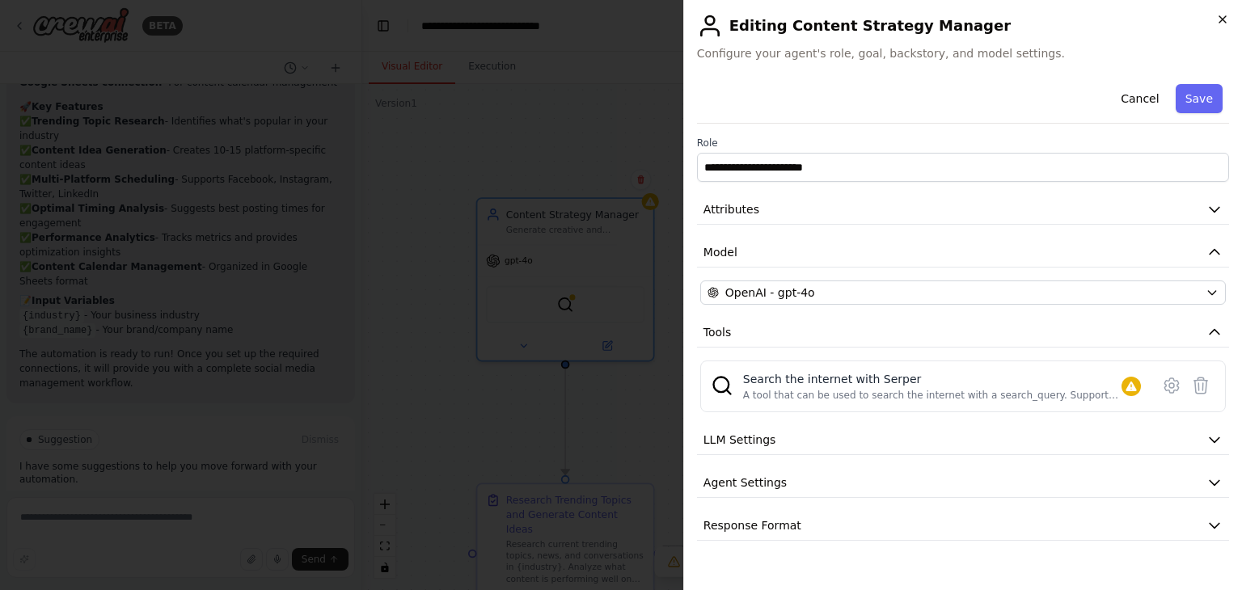 The width and height of the screenshot is (1242, 590). What do you see at coordinates (963, 483) in the screenshot?
I see `button: Agent Settings` at bounding box center [963, 483].